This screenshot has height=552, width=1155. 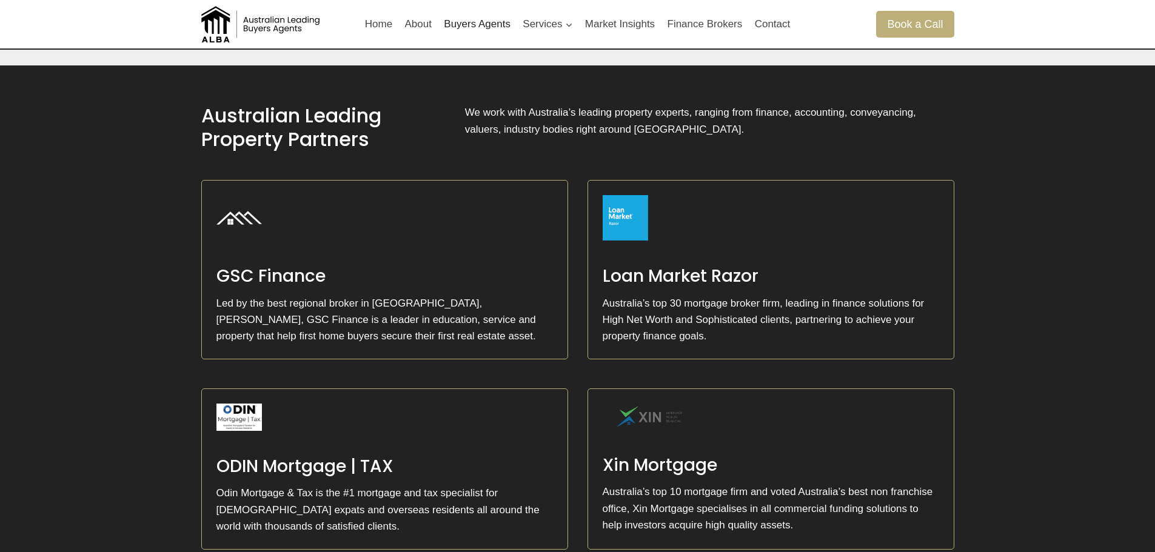 I want to click on h2: GSC Finance, so click(x=384, y=276).